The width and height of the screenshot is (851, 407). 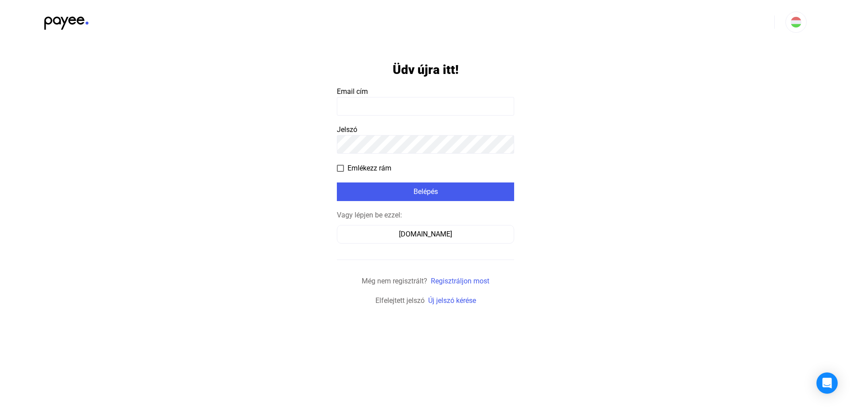 What do you see at coordinates (400, 300) in the screenshot?
I see `span: Elfelejtett jelszó` at bounding box center [400, 300].